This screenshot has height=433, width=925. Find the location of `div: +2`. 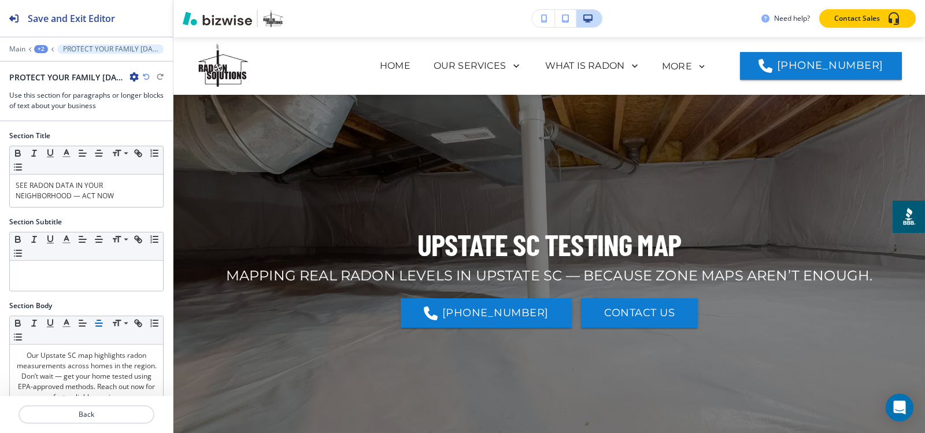

div: +2 is located at coordinates (41, 49).